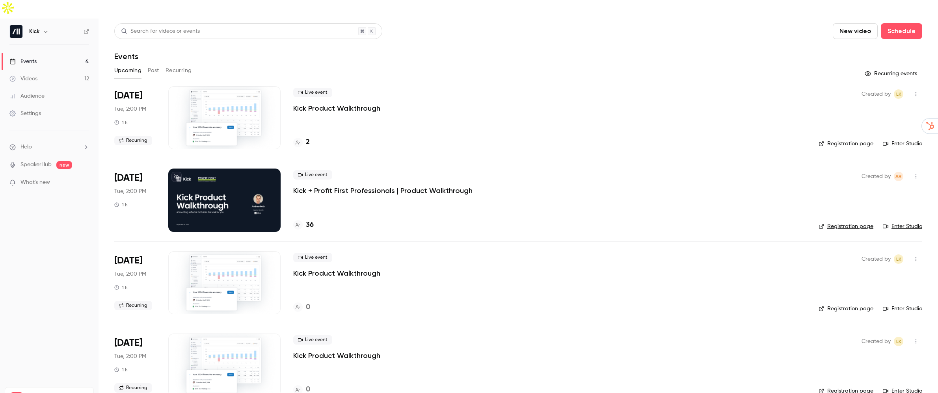 This screenshot has width=938, height=393. I want to click on a: 36, so click(304, 225).